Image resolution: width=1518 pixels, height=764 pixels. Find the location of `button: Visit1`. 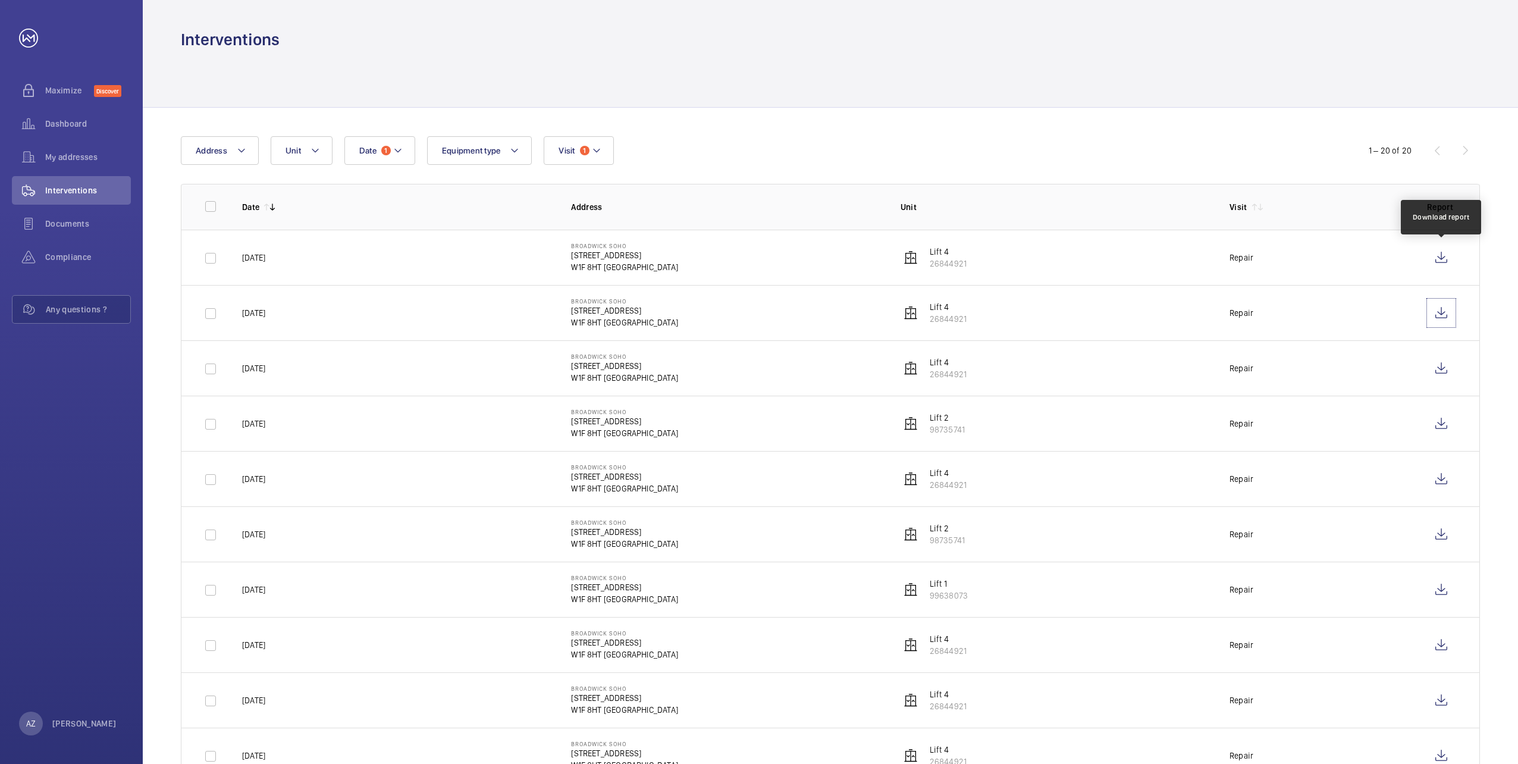

button: Visit1 is located at coordinates (578, 151).